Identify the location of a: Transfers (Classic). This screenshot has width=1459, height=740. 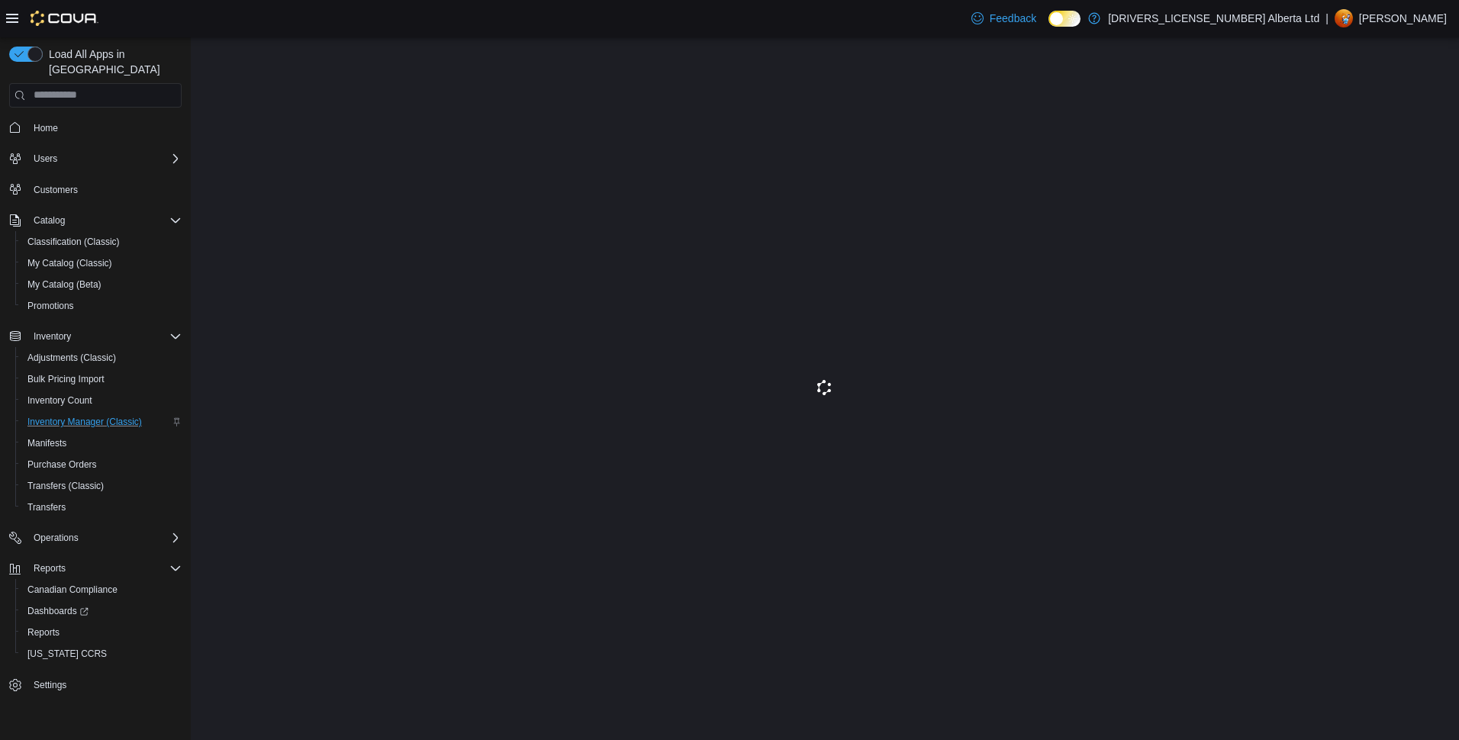
(66, 486).